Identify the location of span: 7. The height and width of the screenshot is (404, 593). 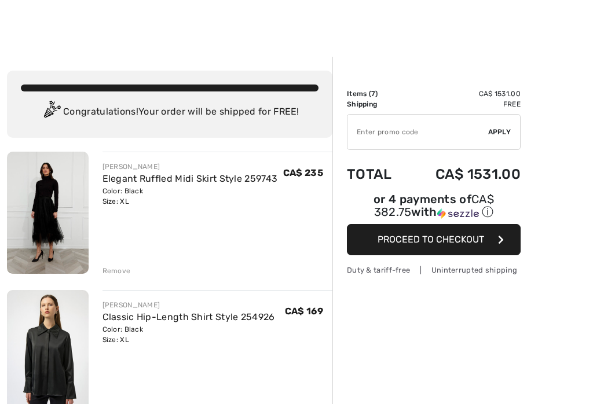
(373, 94).